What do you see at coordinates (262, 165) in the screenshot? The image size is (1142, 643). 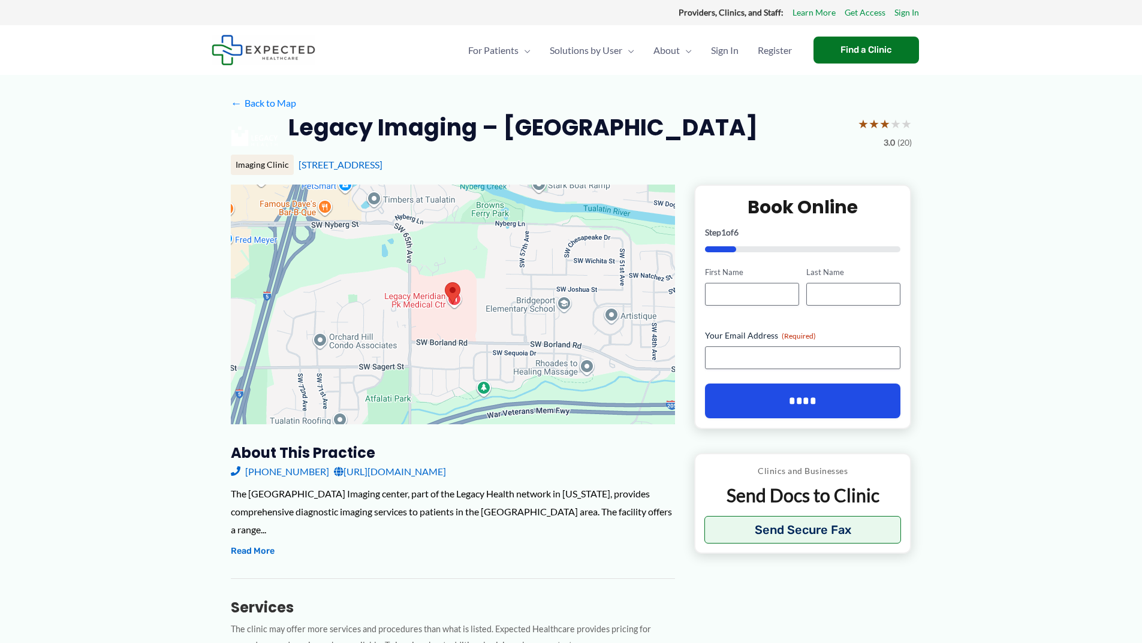 I see `div: Imaging Clinic` at bounding box center [262, 165].